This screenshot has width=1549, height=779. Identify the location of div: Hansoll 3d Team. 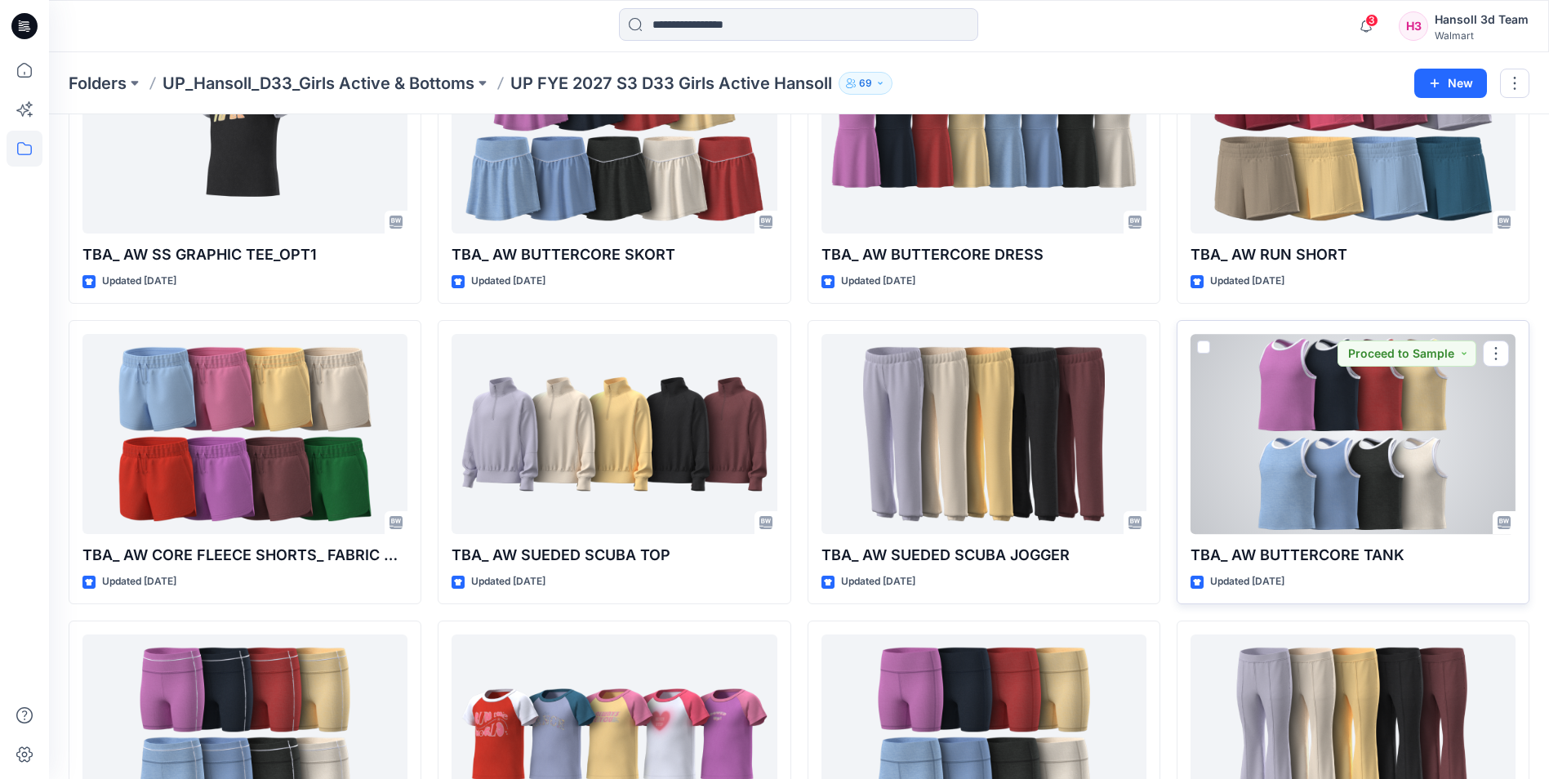
(1481, 20).